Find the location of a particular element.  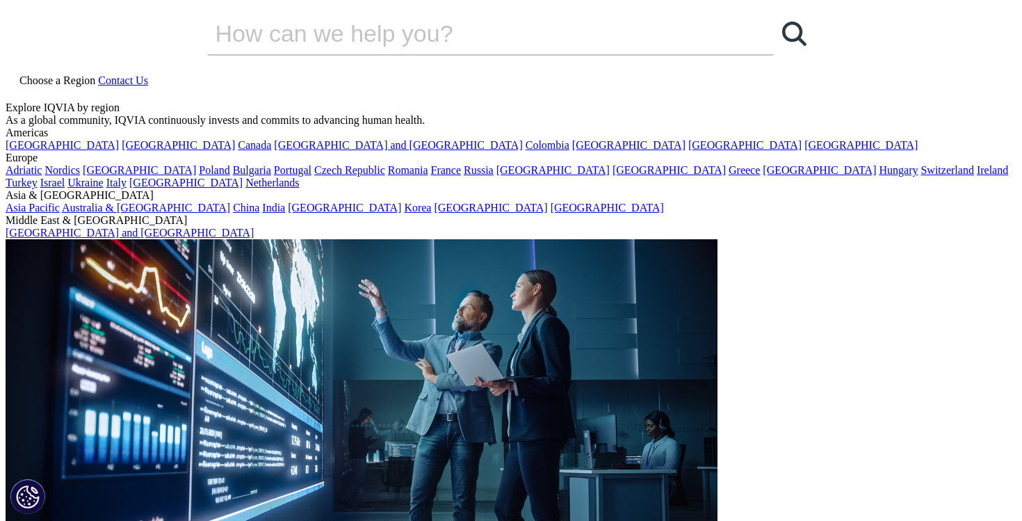

a: Contact Us is located at coordinates (123, 80).